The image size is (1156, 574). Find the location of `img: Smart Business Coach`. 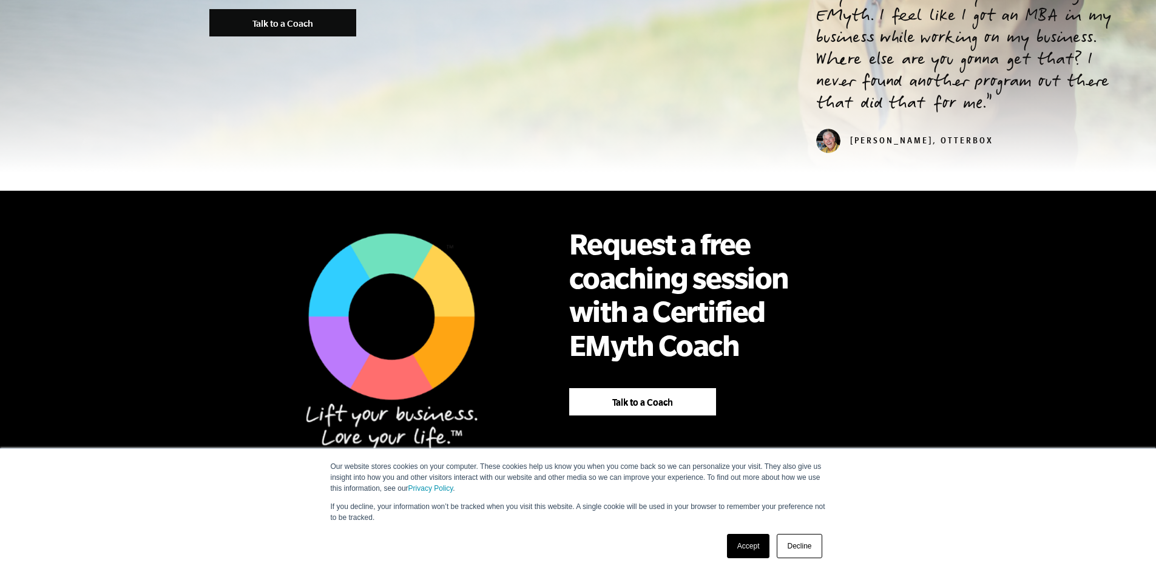

img: Smart Business Coach is located at coordinates (387, 338).